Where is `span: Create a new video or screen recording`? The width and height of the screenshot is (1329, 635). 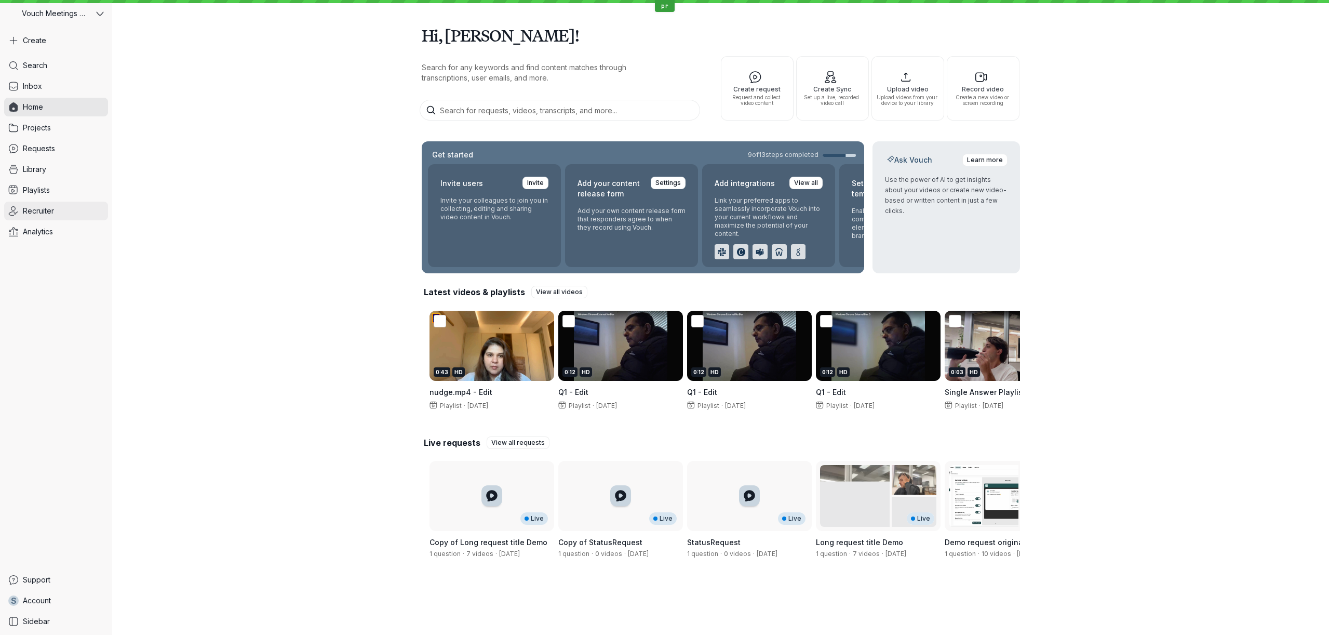
span: Create a new video or screen recording is located at coordinates (983, 100).